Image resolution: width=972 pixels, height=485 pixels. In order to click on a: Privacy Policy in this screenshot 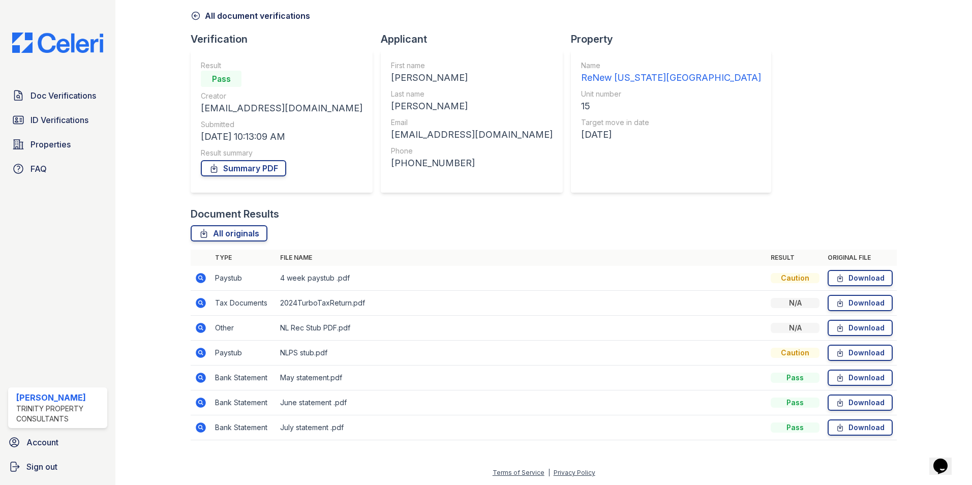, I will do `click(574, 472)`.